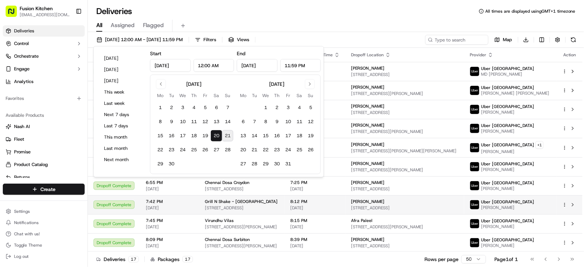 This screenshot has width=584, height=267. Describe the element at coordinates (299, 108) in the screenshot. I see `button: 4` at that location.